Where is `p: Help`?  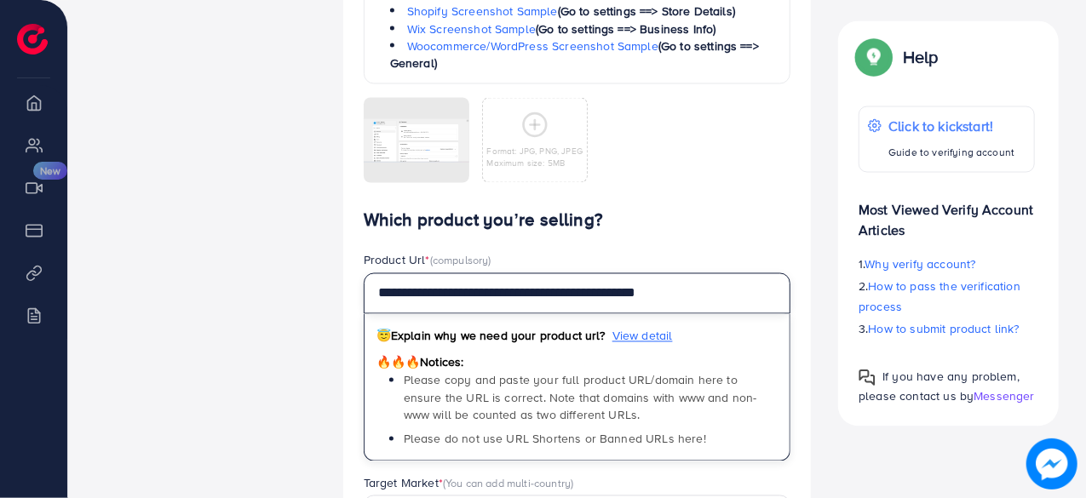
p: Help is located at coordinates (921, 56).